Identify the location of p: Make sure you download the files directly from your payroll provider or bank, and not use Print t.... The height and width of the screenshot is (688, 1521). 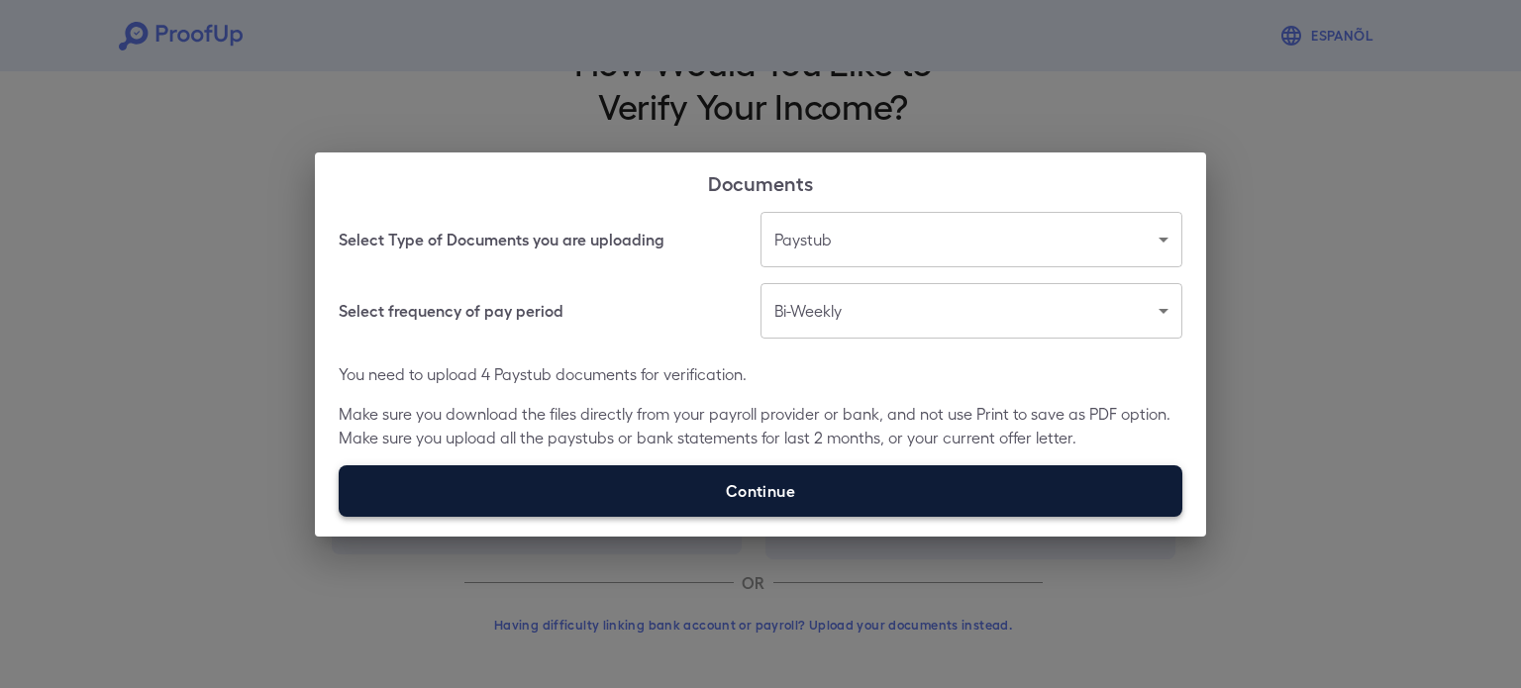
(761, 426).